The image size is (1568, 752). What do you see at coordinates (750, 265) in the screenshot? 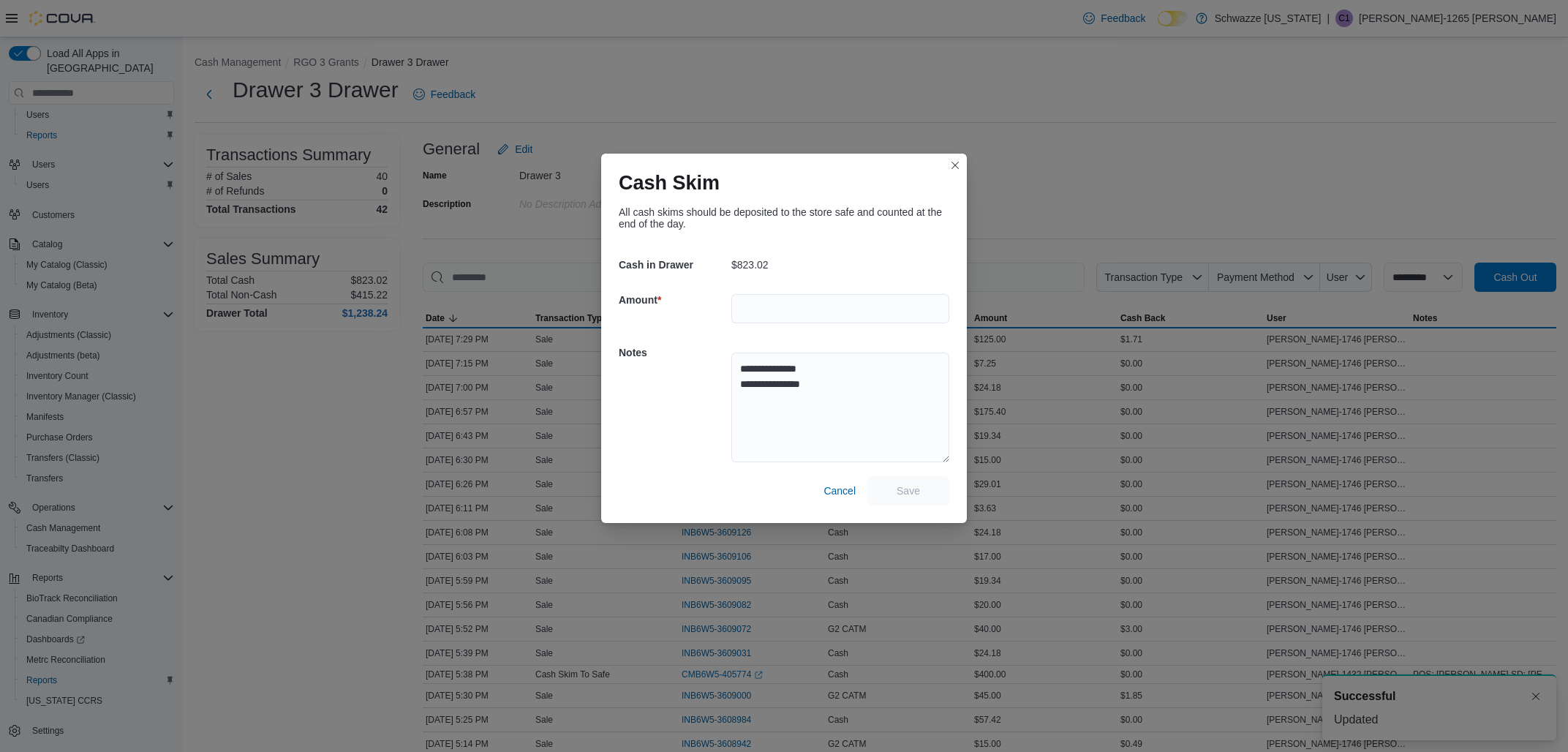
I see `p: $823.02` at bounding box center [750, 265].